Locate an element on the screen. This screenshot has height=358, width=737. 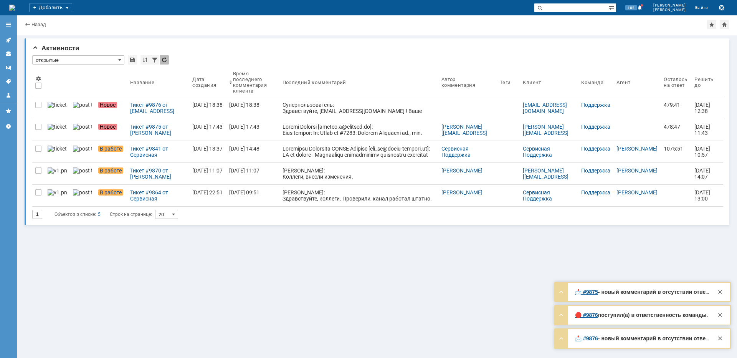
th: Автор комментария is located at coordinates (468, 82).